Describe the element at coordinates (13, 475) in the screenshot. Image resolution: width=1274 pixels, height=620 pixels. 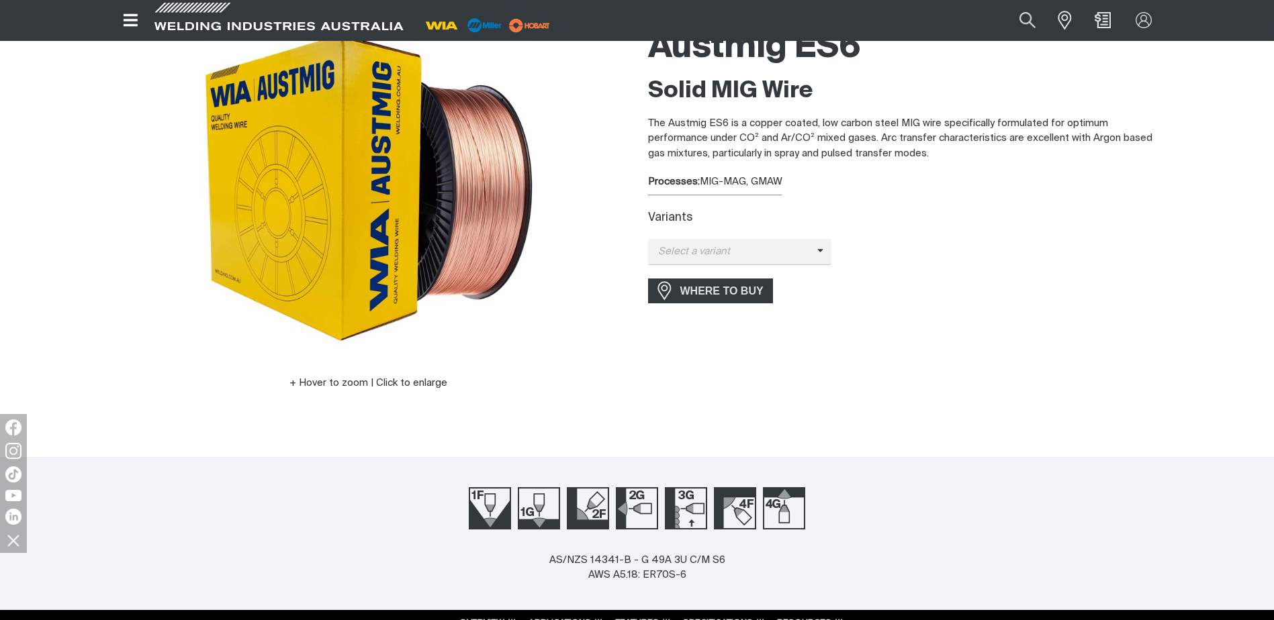
I see `img: TikTok` at that location.